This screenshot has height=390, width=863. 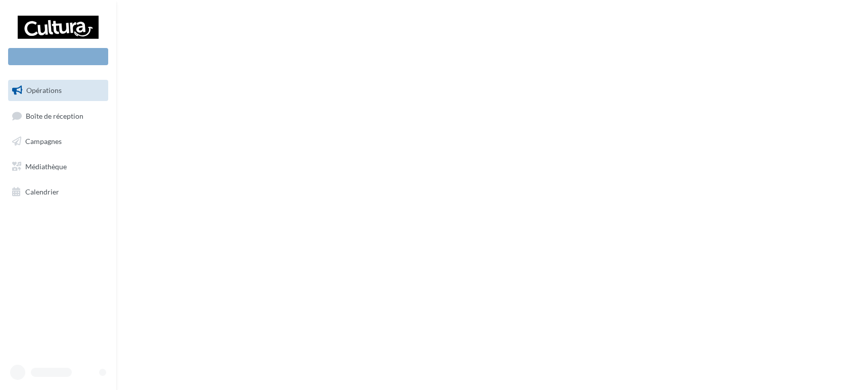 What do you see at coordinates (58, 57) in the screenshot?
I see `div: Nouvelle campagne` at bounding box center [58, 57].